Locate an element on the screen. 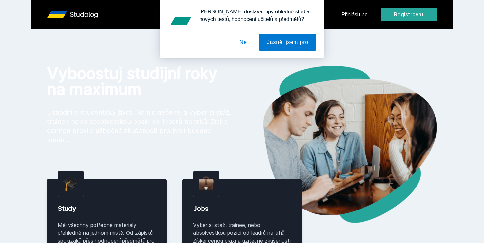 The height and width of the screenshot is (243, 484). div: Study is located at coordinates (107, 209).